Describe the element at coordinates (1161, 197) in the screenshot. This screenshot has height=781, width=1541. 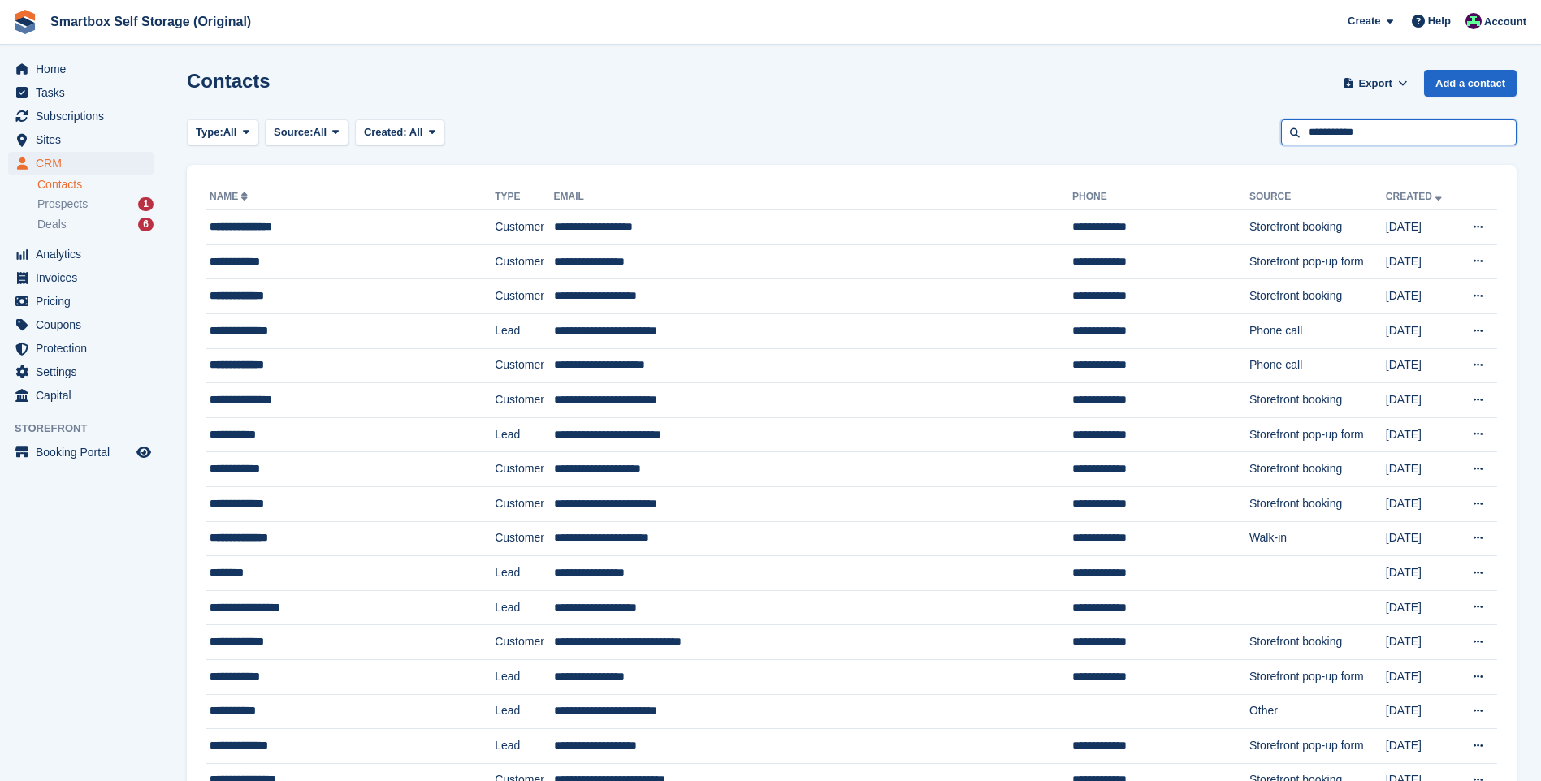
I see `th: Phone` at that location.